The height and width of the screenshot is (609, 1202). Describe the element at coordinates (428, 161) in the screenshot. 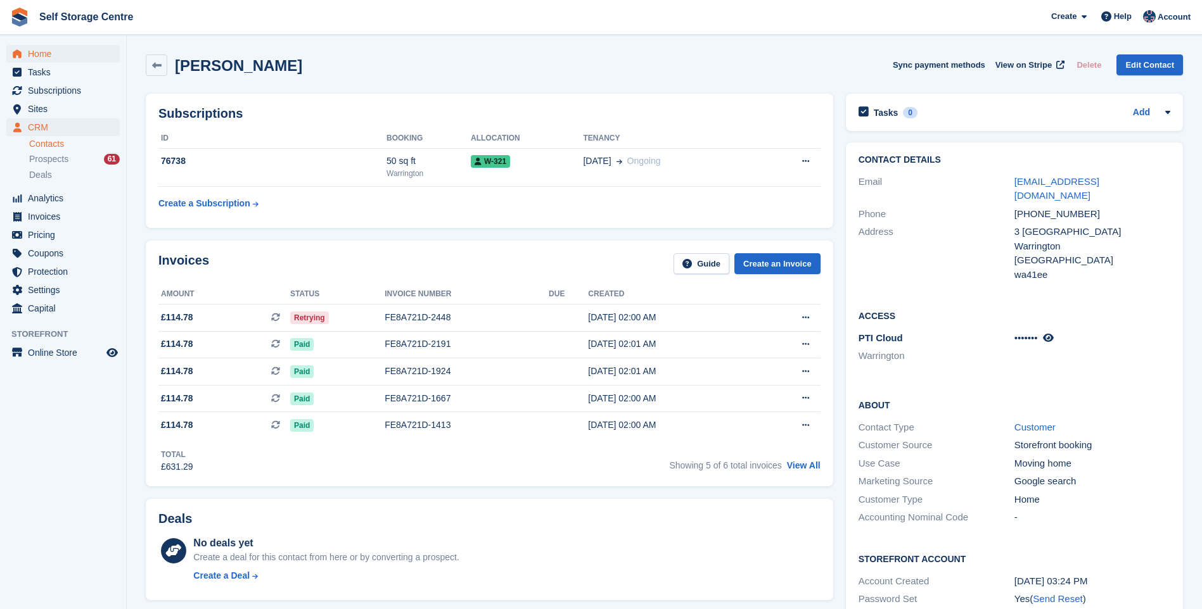

I see `div: 50 sq ft` at that location.